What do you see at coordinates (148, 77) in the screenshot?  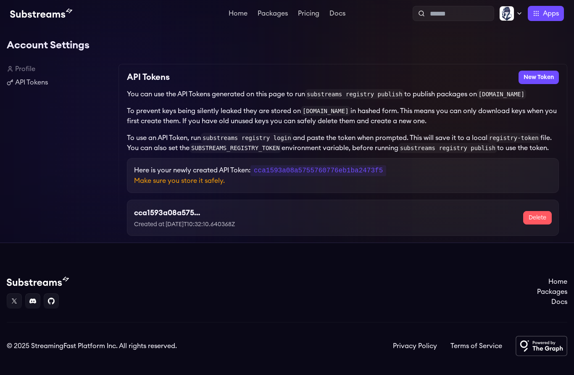 I see `h2: API Tokens` at bounding box center [148, 77].